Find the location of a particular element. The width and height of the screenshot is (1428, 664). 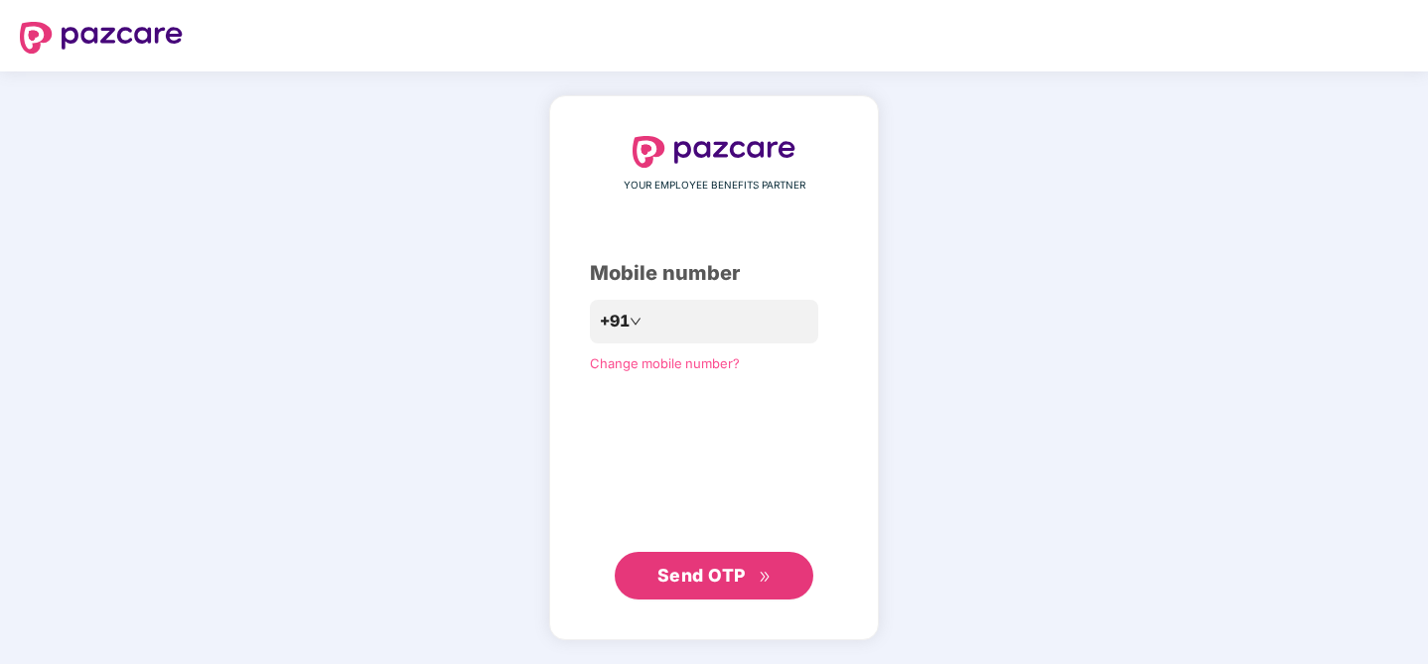

span: down is located at coordinates (636, 322).